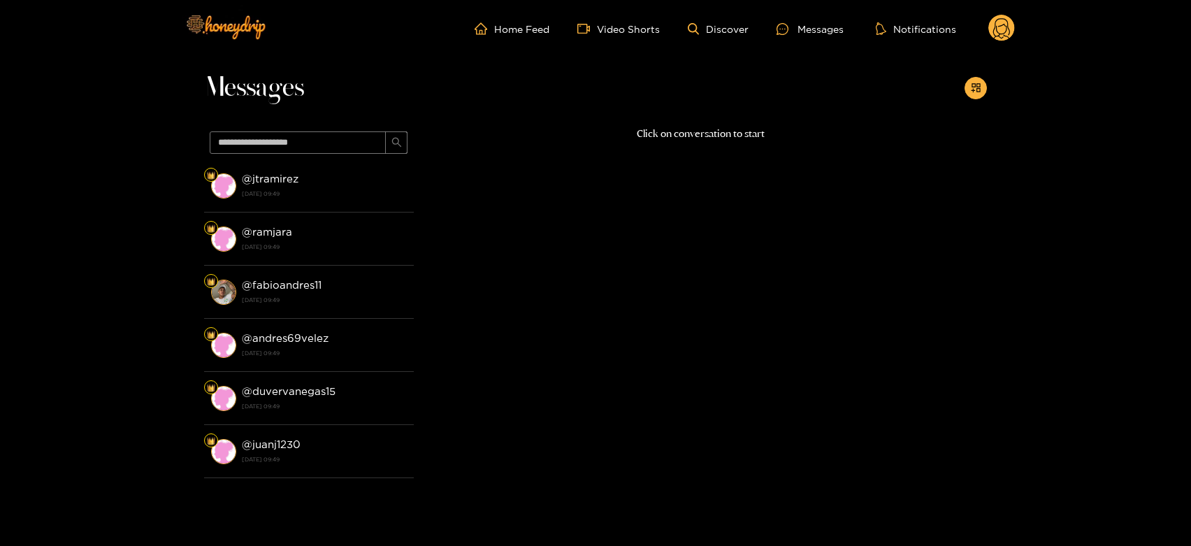  I want to click on a: Home Feed, so click(512, 29).